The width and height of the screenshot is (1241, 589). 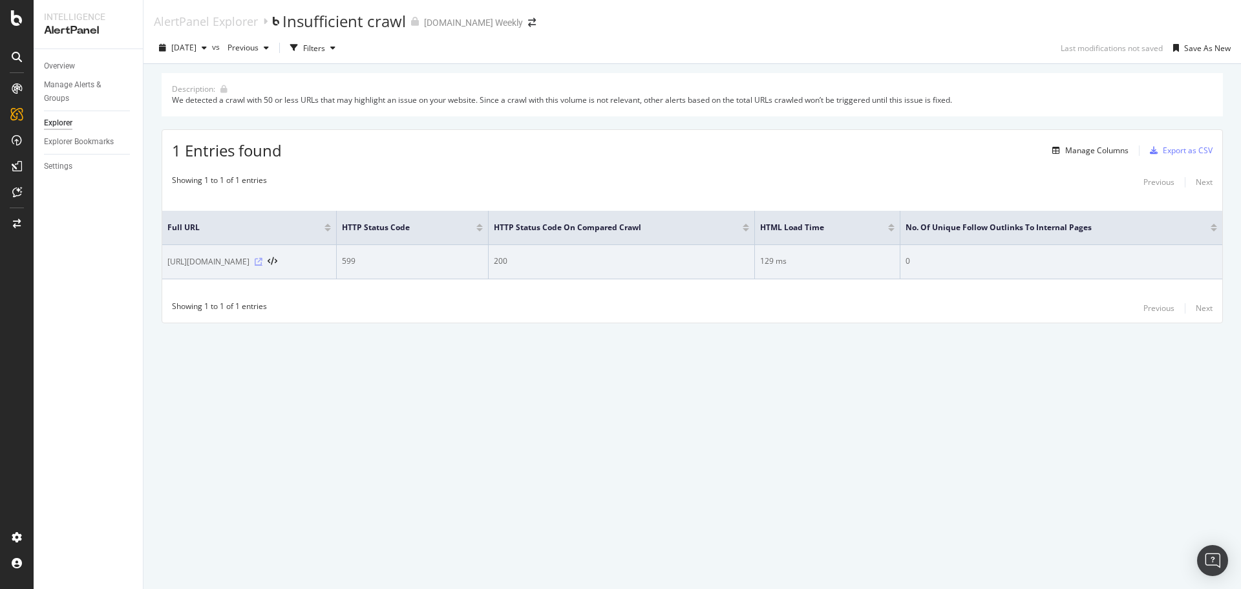 I want to click on span: vs, so click(x=217, y=47).